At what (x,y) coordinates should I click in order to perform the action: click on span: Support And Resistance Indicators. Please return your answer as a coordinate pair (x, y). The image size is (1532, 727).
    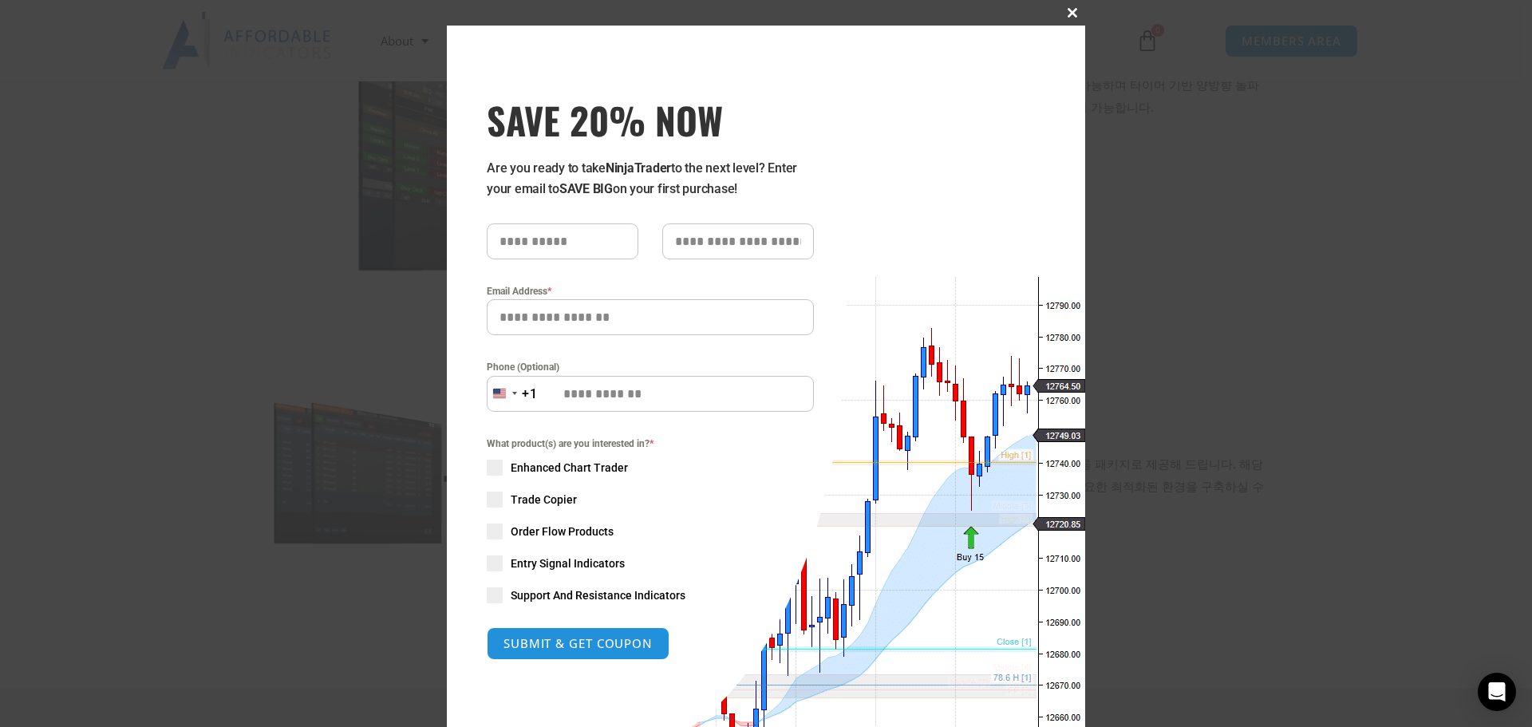
    Looking at the image, I should click on (597, 595).